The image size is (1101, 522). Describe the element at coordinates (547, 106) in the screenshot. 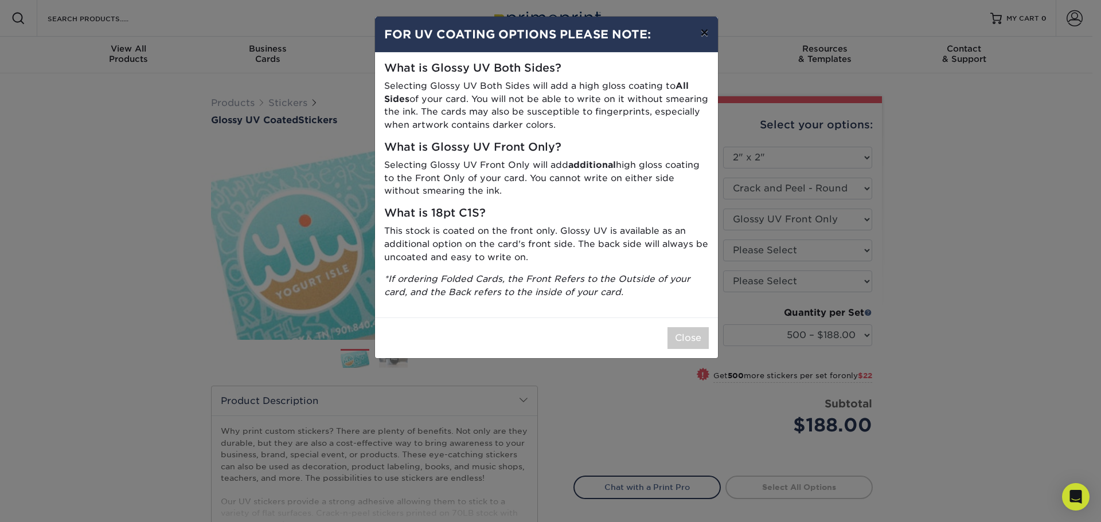

I see `p: Selecting Glossy UV Both Sides will add a high gloss coating to of your card. You will not be abl...` at that location.